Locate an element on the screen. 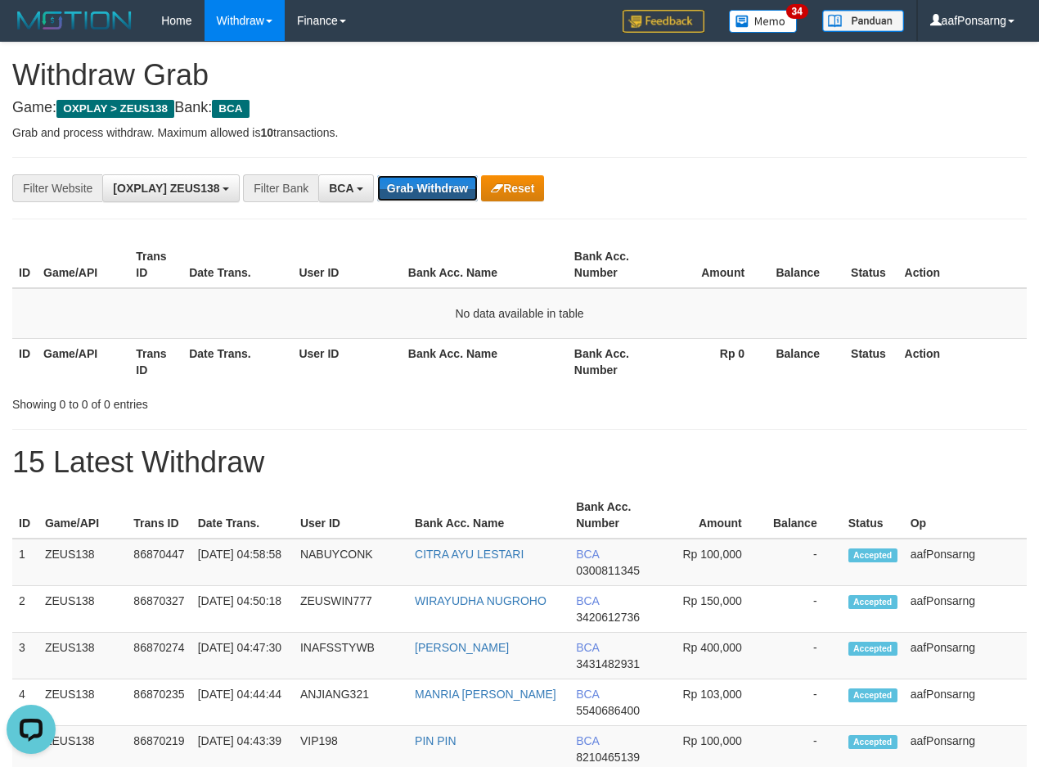 Image resolution: width=1039 pixels, height=767 pixels. h1: 15 Latest Withdraw is located at coordinates (520, 462).